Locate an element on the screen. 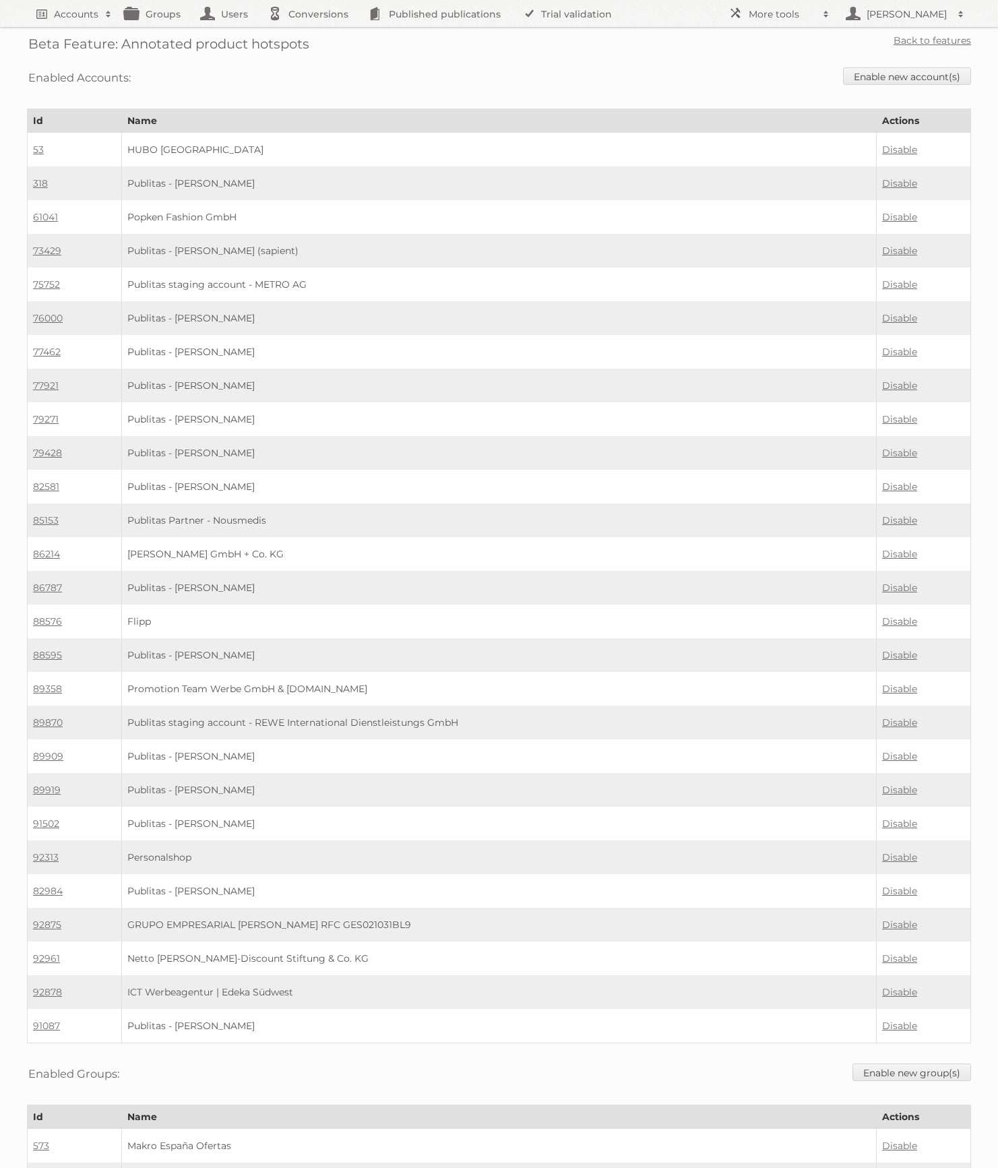 This screenshot has height=1168, width=998. td: Popken Fashion GmbH is located at coordinates (499, 217).